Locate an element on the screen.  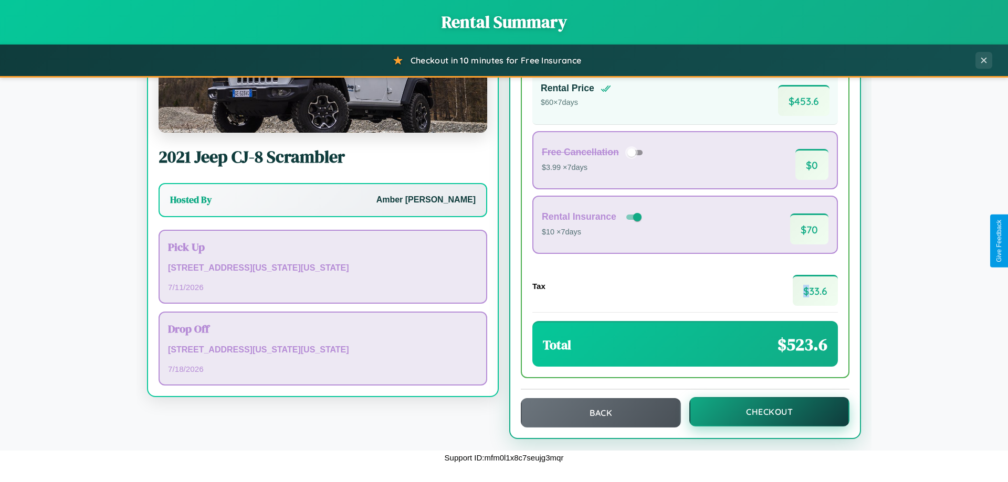
h2: 2021 Jeep CJ-8 Scrambler is located at coordinates (323, 157).